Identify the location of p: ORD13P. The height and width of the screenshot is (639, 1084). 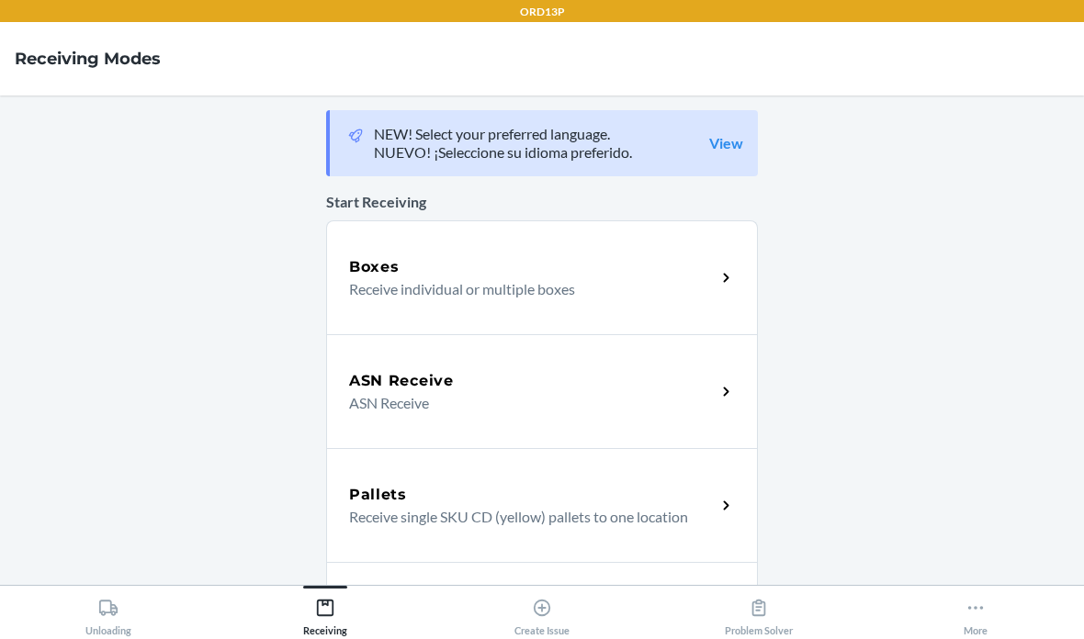
(542, 12).